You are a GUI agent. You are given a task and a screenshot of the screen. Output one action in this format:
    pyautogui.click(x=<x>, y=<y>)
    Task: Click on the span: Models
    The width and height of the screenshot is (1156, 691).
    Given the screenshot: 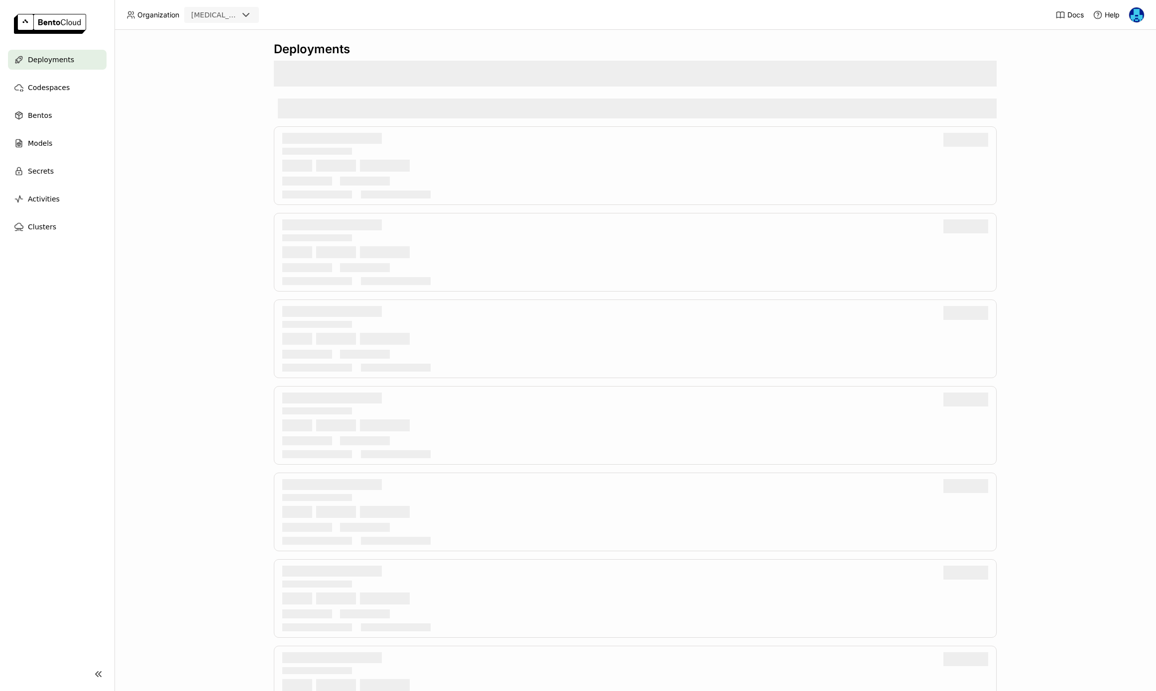 What is the action you would take?
    pyautogui.click(x=40, y=143)
    